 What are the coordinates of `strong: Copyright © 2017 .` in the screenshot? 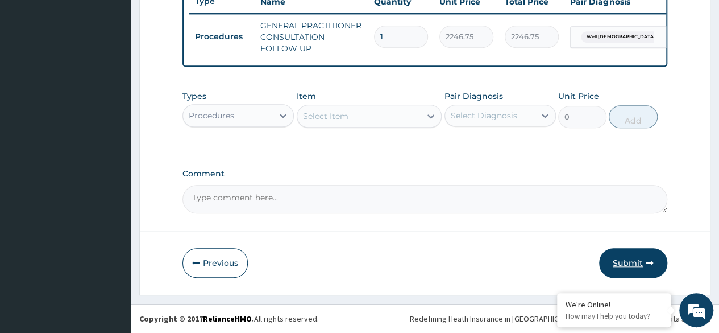 It's located at (197, 318).